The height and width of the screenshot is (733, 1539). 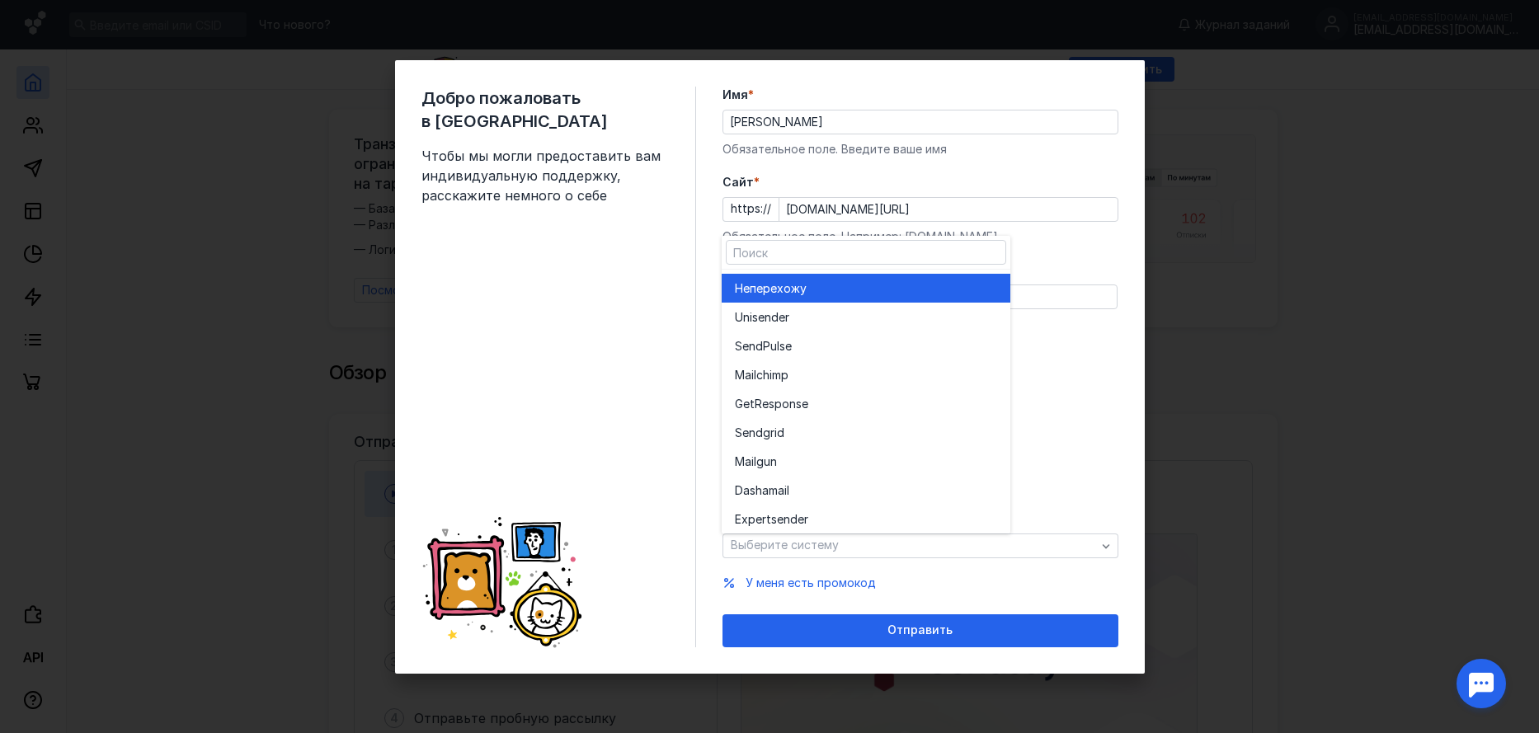 What do you see at coordinates (919, 630) in the screenshot?
I see `span: Отправить` at bounding box center [919, 630].